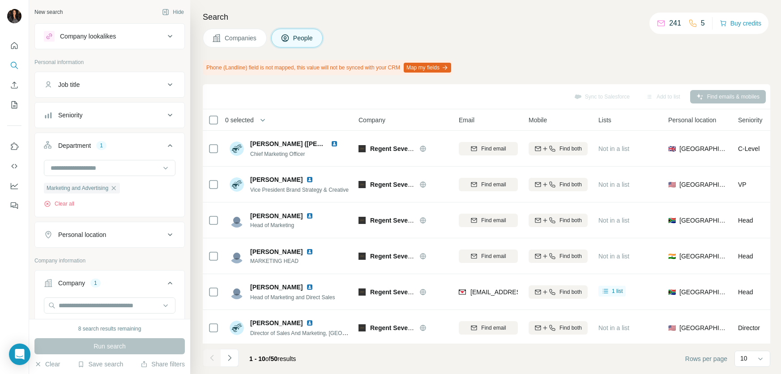  Describe the element at coordinates (675, 23) in the screenshot. I see `p: 241` at that location.